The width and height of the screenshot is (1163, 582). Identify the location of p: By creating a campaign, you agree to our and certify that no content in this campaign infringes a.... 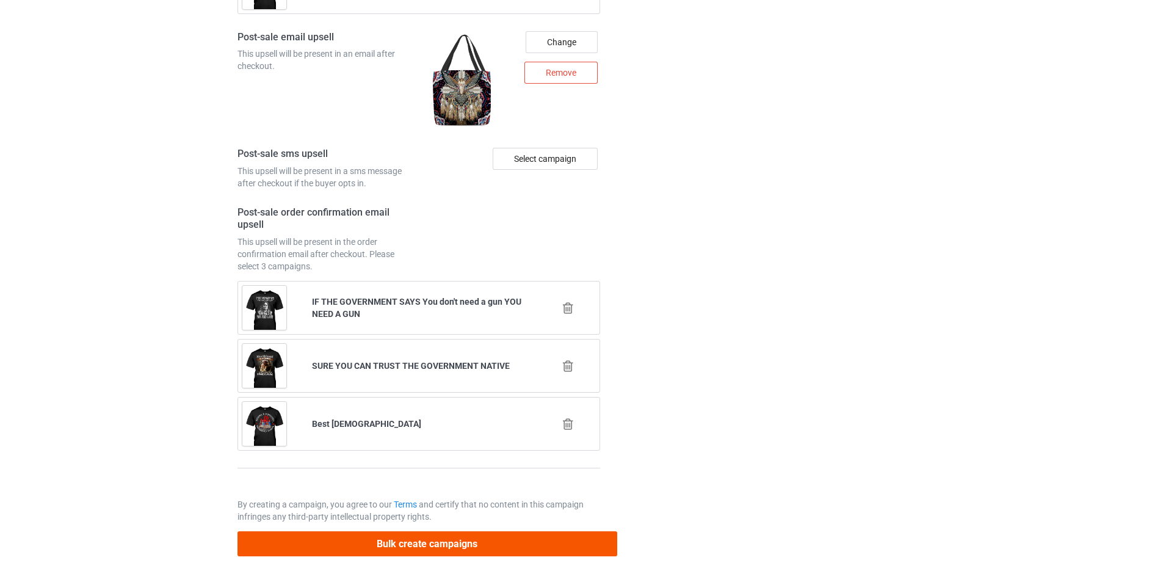
(419, 510).